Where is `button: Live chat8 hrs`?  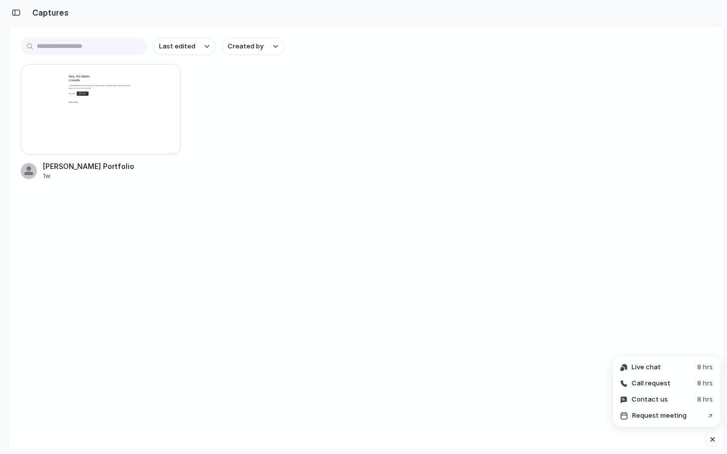 button: Live chat8 hrs is located at coordinates (666, 367).